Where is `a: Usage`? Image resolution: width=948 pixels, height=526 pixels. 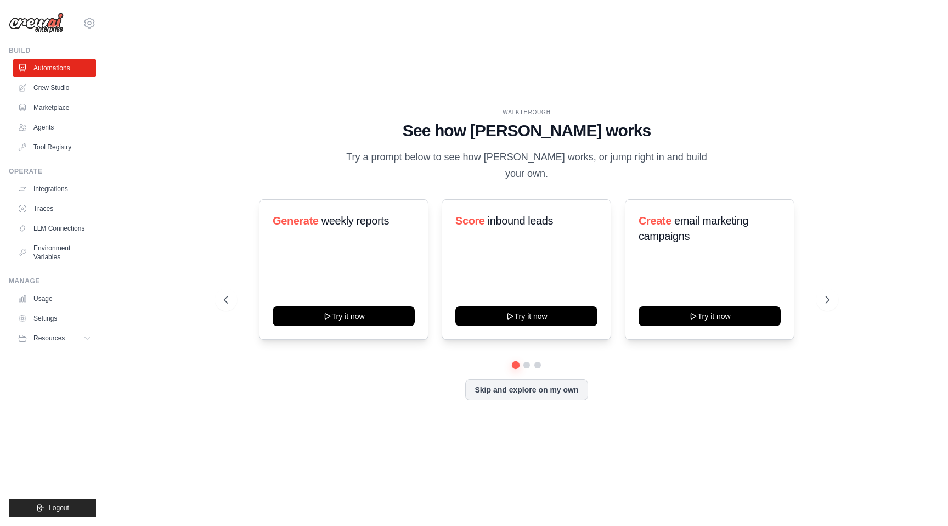
a: Usage is located at coordinates (54, 299).